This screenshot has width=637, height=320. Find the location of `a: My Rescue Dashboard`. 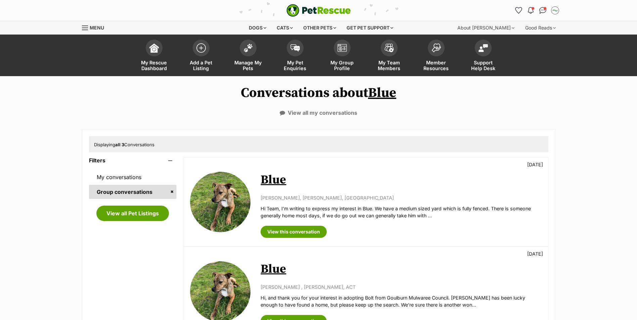

a: My Rescue Dashboard is located at coordinates (154, 56).